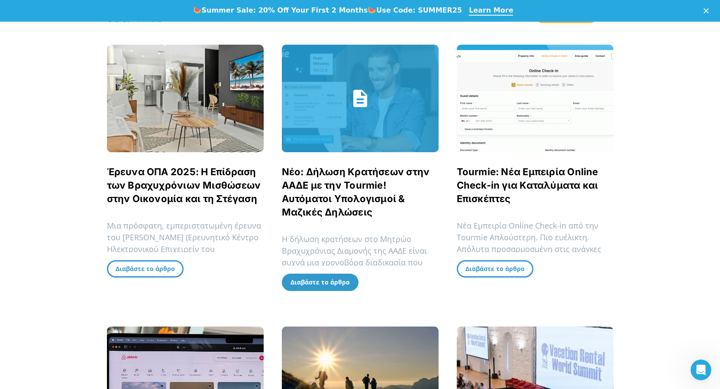  What do you see at coordinates (535, 249) in the screenshot?
I see `p: Νέα Εμπειρία Online Check-in από την Tourmie Απλούστερη. Πιο ευέλικτη. Απόλυτα προσαρμοσμένη στις...` at bounding box center [535, 249].